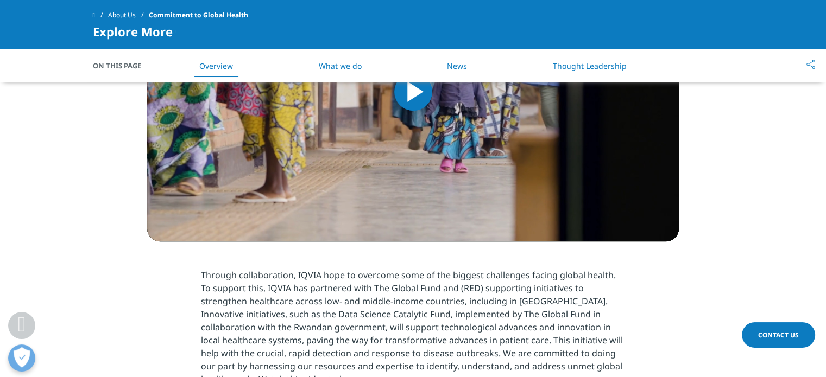  Describe the element at coordinates (198, 15) in the screenshot. I see `span: Commitment to Global Health` at that location.